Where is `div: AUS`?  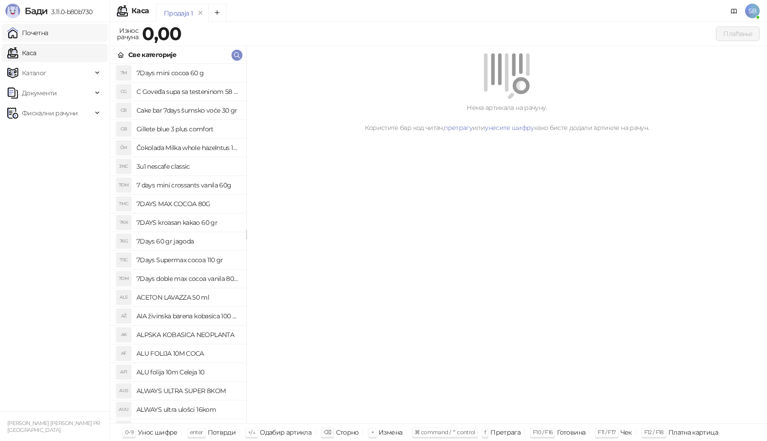 div: AUS is located at coordinates (124, 391).